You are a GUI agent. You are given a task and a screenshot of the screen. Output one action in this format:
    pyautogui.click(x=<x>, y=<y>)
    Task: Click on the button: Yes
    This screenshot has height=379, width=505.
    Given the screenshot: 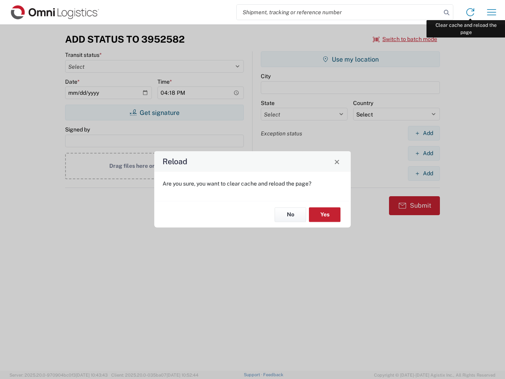 What is the action you would take?
    pyautogui.click(x=325, y=214)
    